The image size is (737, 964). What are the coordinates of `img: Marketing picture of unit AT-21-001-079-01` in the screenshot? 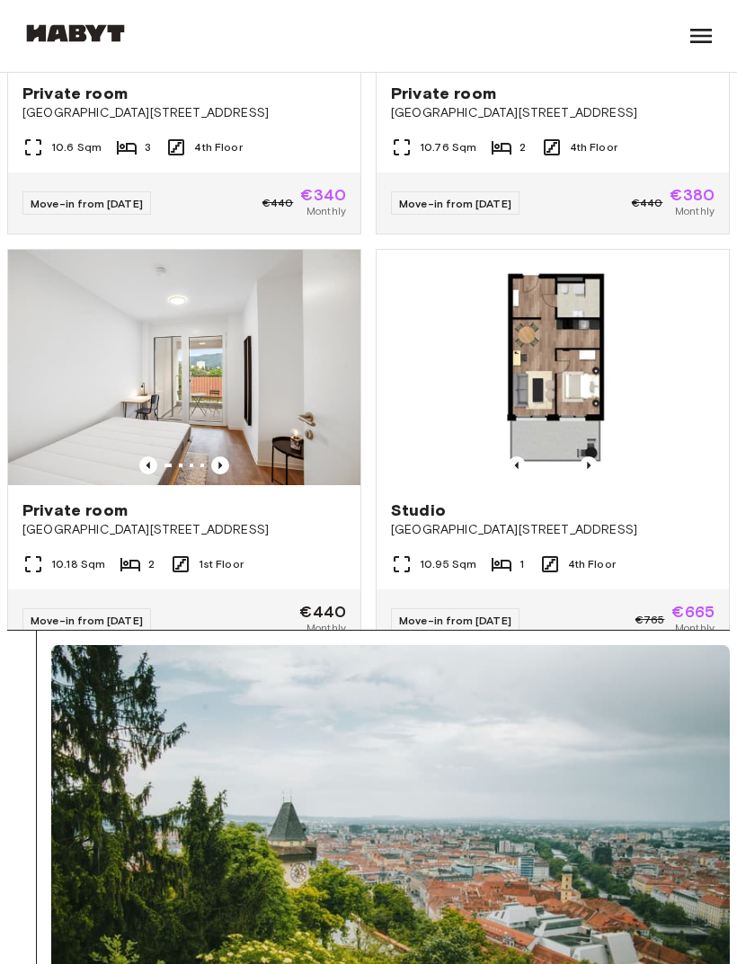 It's located at (553, 367).